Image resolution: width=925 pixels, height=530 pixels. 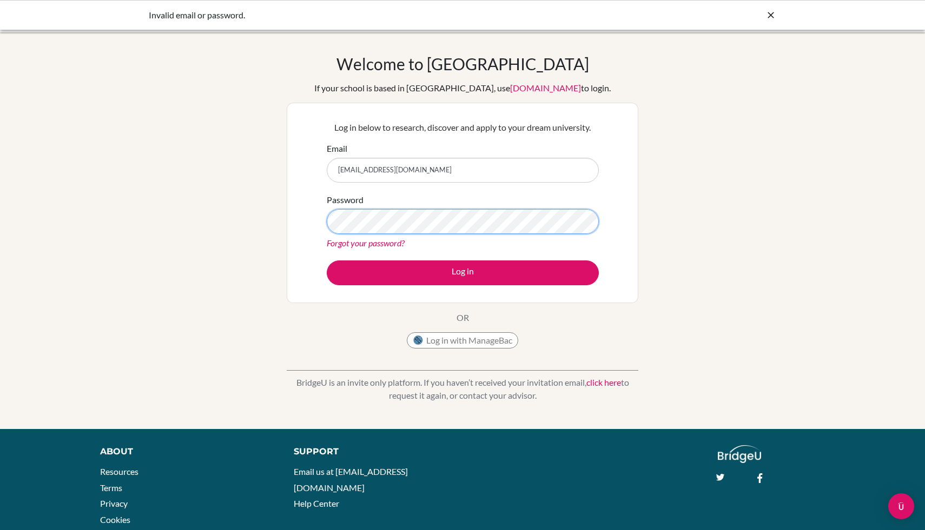 What do you see at coordinates (337, 149) in the screenshot?
I see `label: Email` at bounding box center [337, 149].